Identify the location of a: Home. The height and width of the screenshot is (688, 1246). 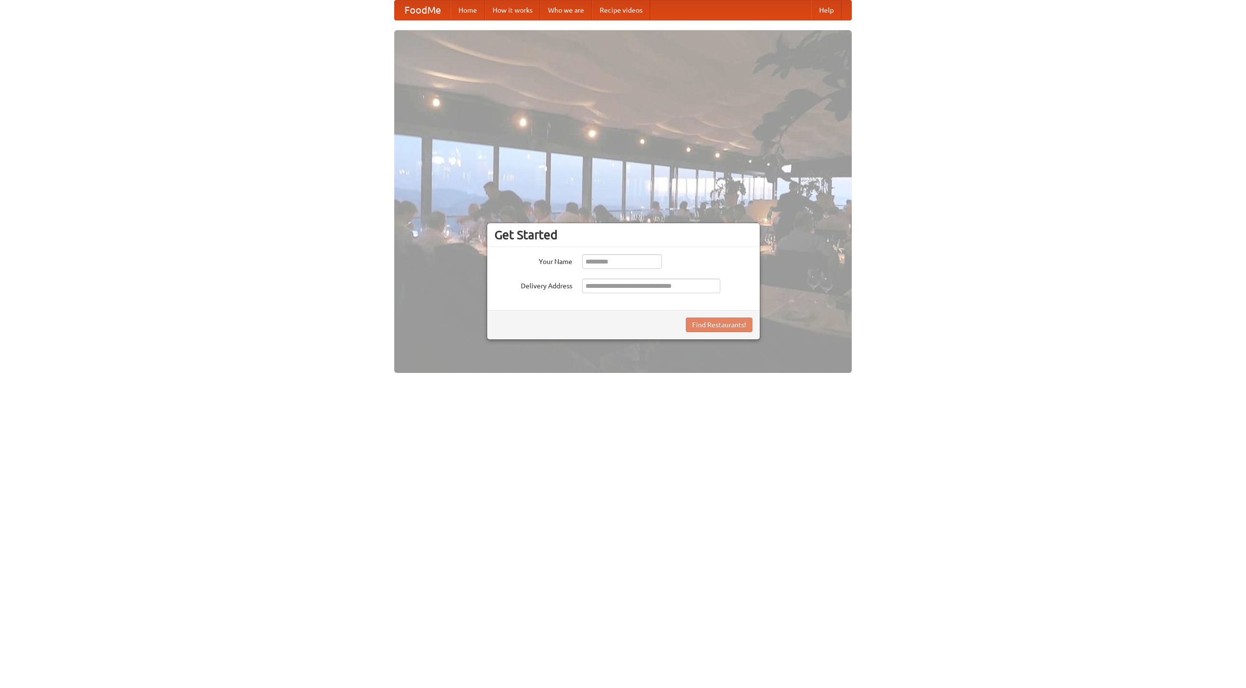
(468, 10).